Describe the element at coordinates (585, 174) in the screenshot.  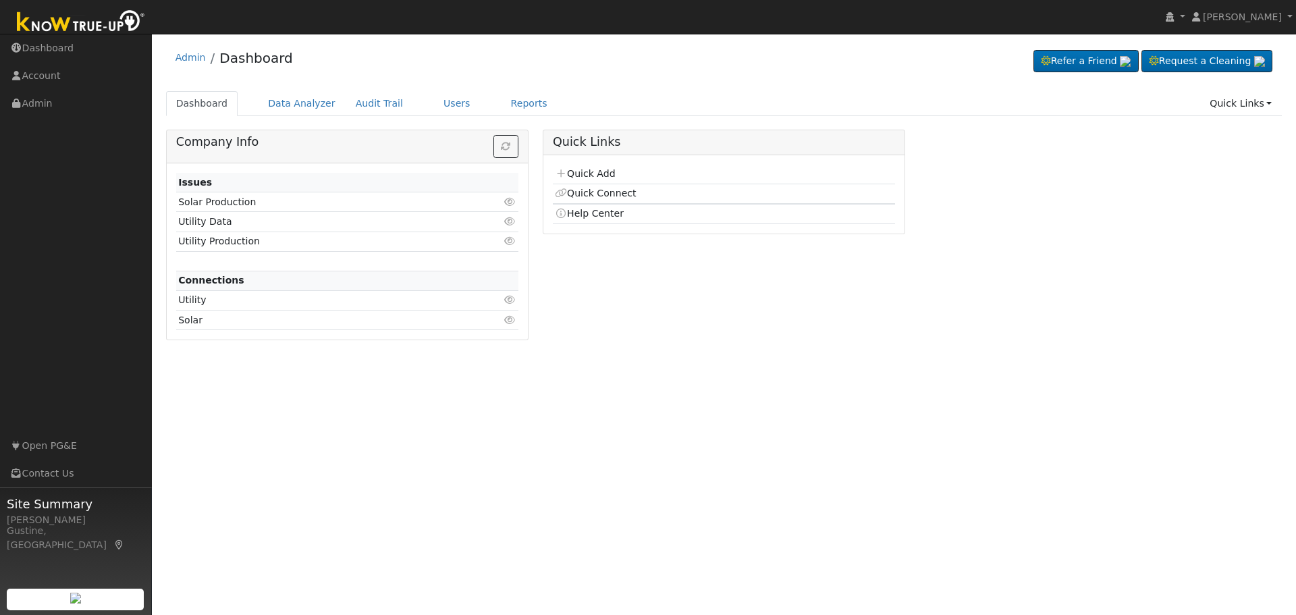
I see `a: Quick Add` at that location.